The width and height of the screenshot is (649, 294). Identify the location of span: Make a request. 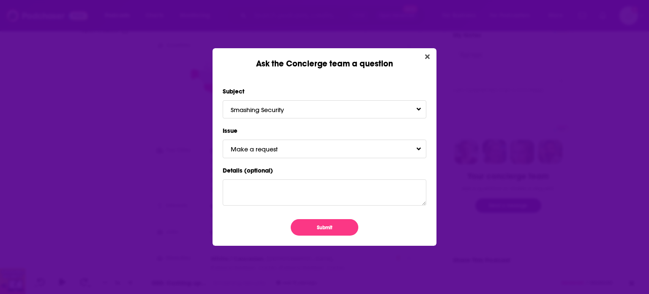
(262, 149).